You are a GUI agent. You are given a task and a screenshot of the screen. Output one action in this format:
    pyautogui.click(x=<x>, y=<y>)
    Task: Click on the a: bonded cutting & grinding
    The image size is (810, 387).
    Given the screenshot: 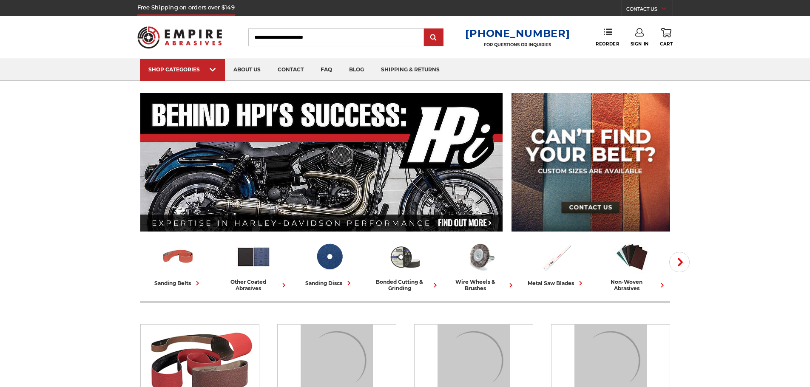 What is the action you would take?
    pyautogui.click(x=405, y=265)
    